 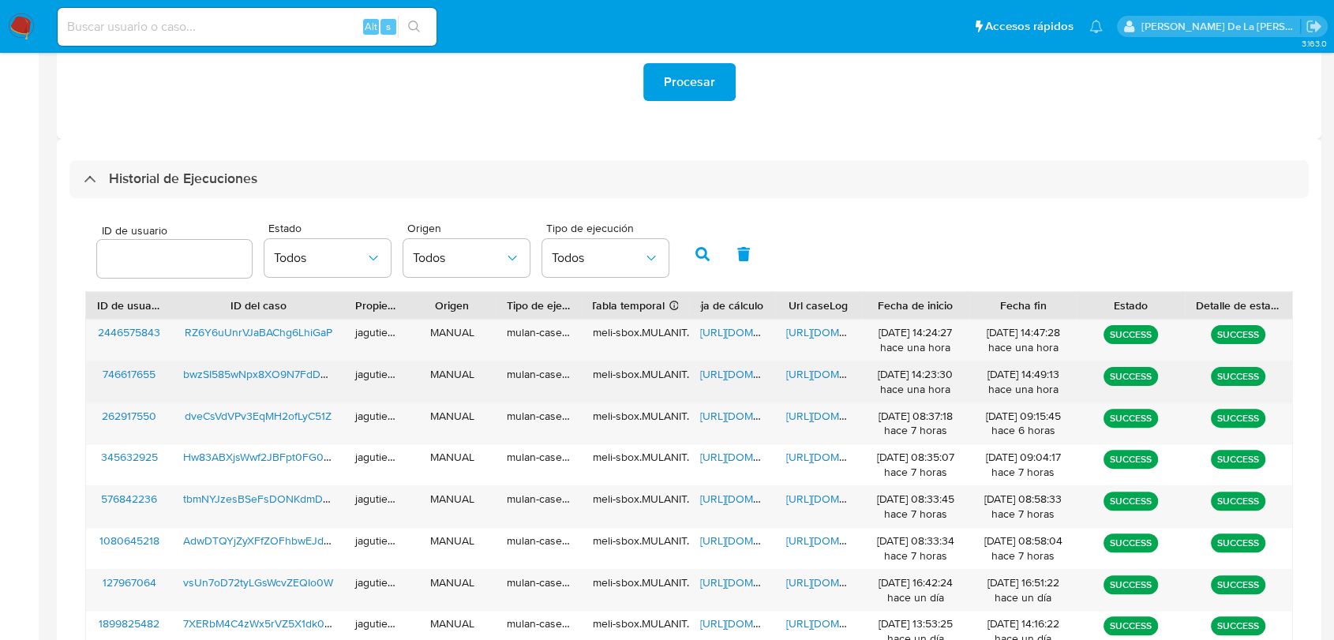 What do you see at coordinates (1314, 43) in the screenshot?
I see `span: 3.163.0` at bounding box center [1314, 43].